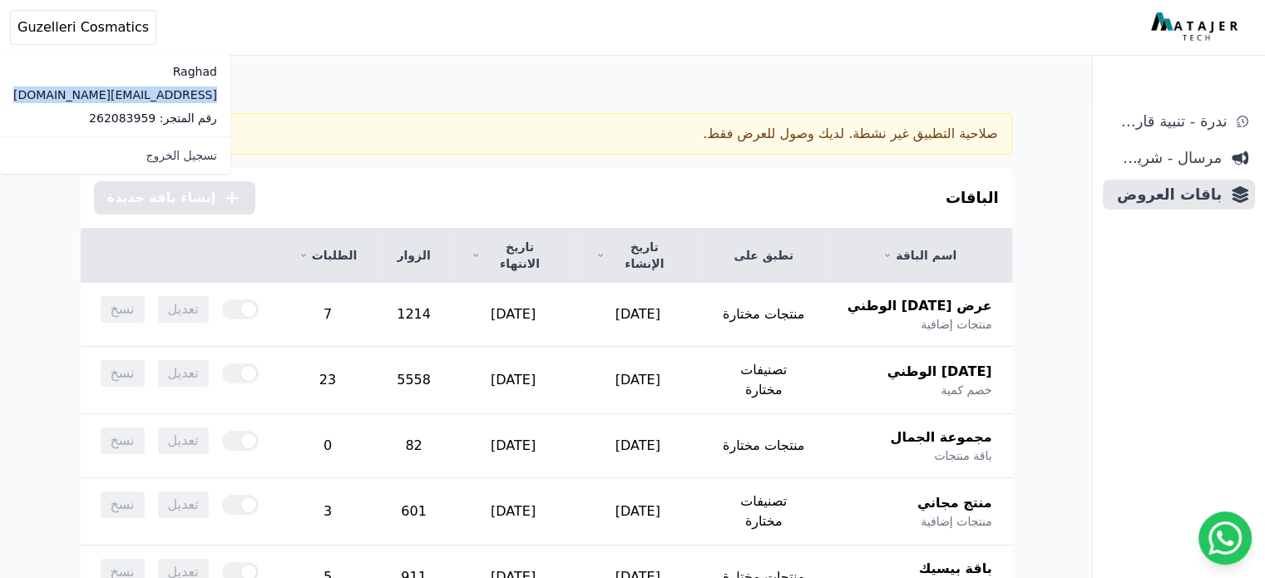 The image size is (1265, 578). I want to click on span: خصم كمية, so click(966, 390).